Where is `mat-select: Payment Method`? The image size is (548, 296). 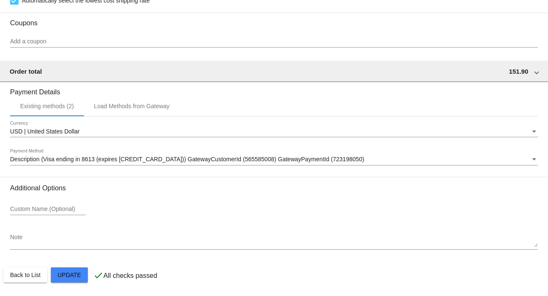 mat-select: Payment Method is located at coordinates (274, 159).